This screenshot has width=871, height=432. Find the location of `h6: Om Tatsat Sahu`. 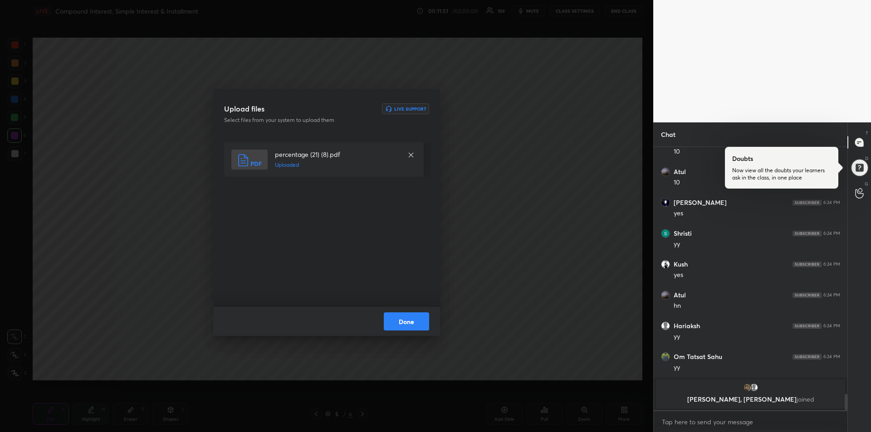

h6: Om Tatsat Sahu is located at coordinates (697, 357).